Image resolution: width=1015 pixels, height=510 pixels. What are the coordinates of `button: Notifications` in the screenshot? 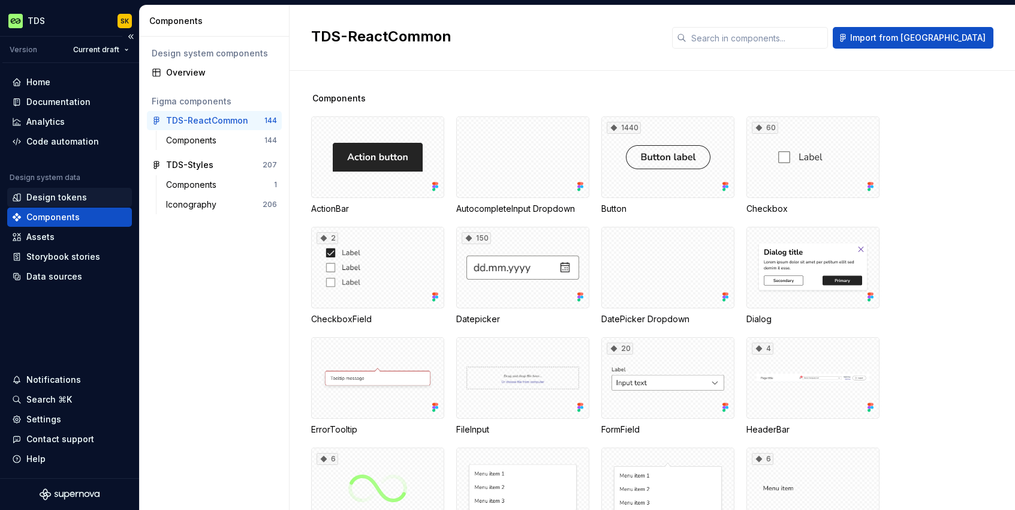 It's located at (70, 380).